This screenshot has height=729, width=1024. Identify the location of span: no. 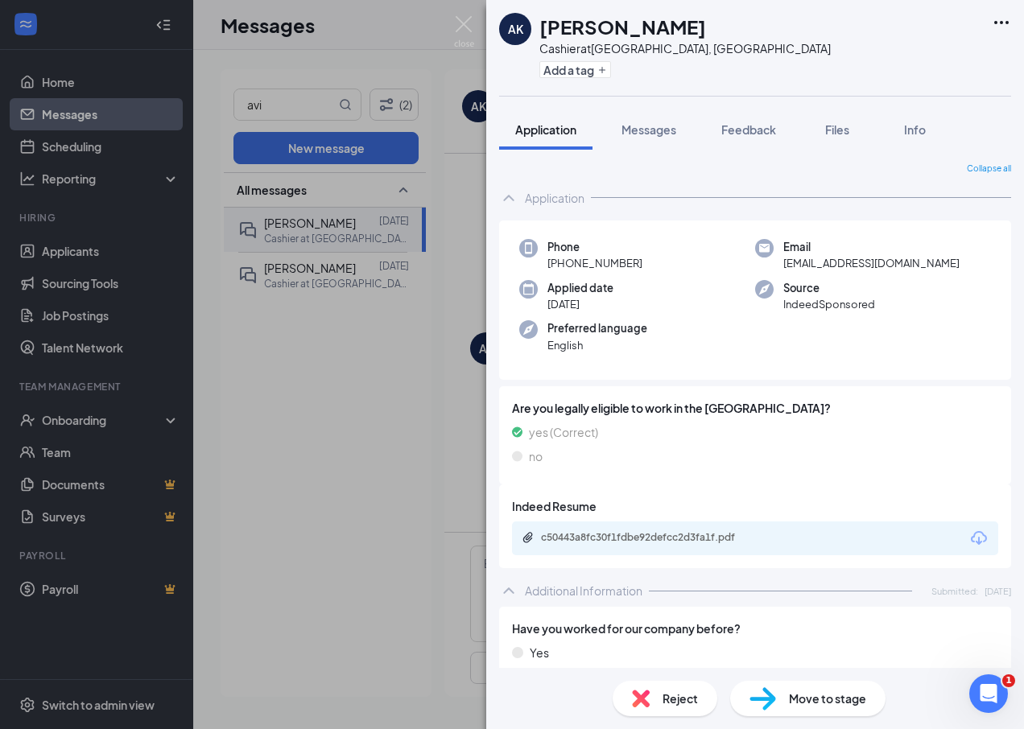
(535, 456).